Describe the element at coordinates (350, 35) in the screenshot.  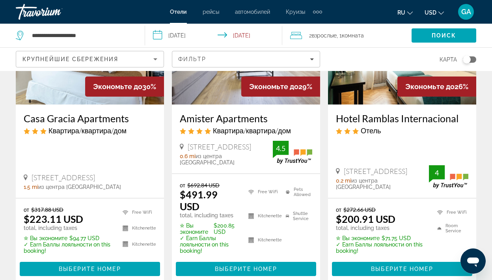
I see `span: , 1` at that location.